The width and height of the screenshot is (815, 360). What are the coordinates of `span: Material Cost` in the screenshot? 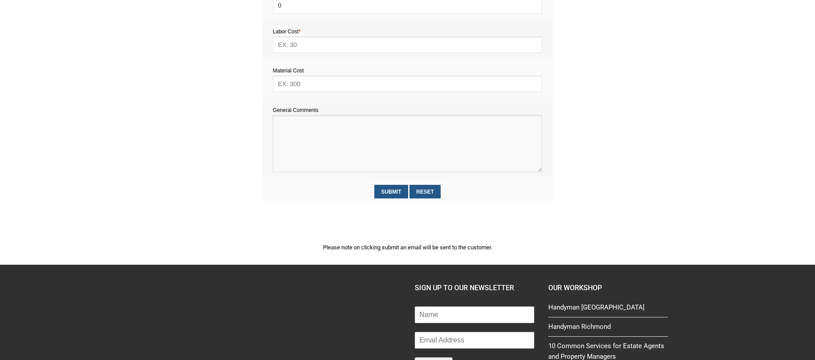 It's located at (288, 71).